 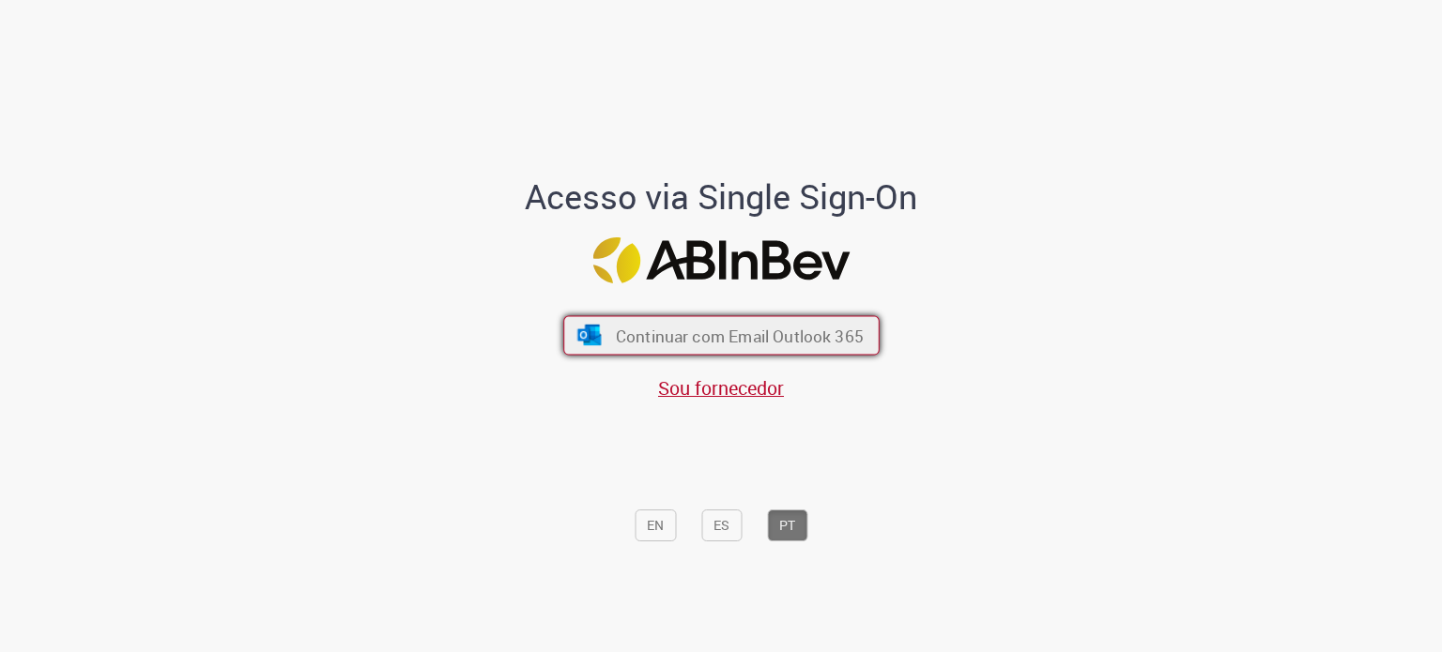 I want to click on button: EN, so click(x=655, y=526).